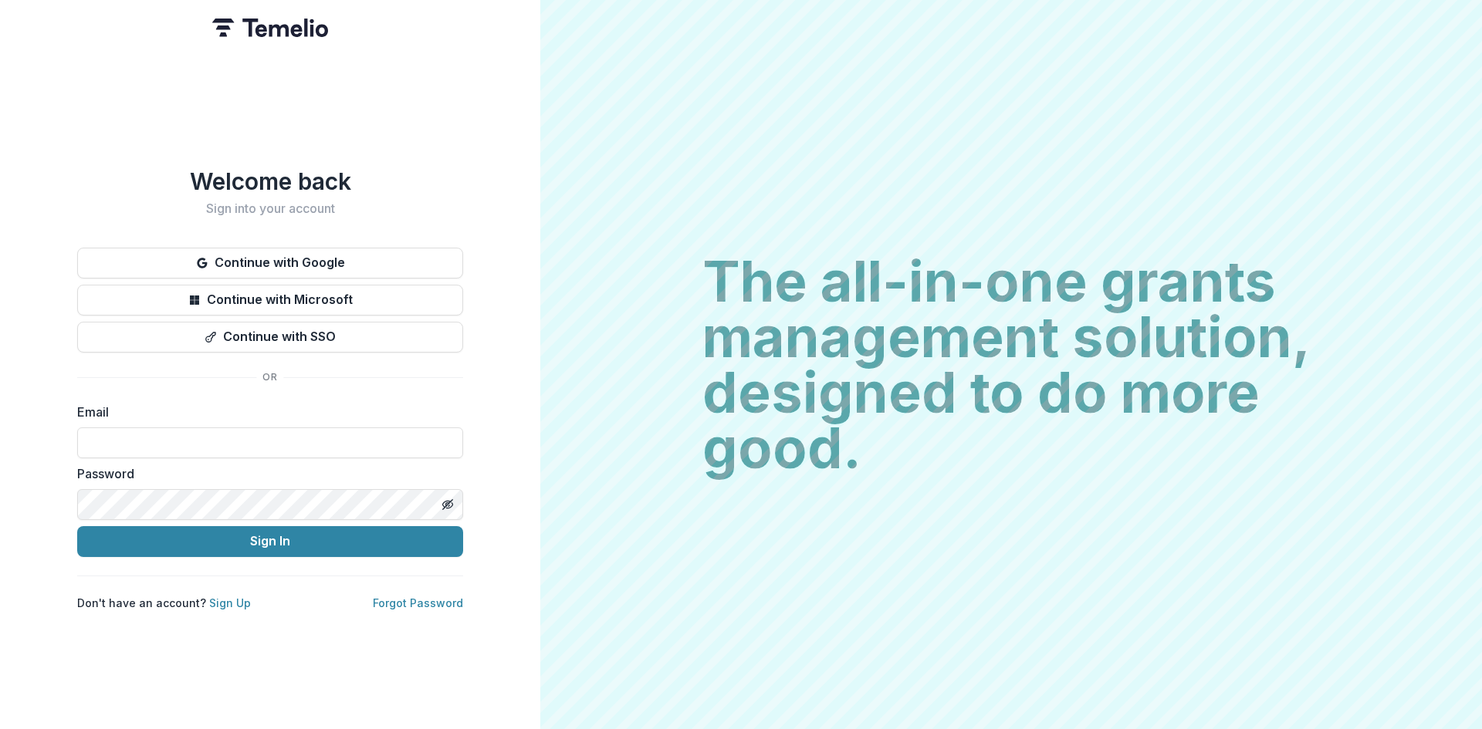  Describe the element at coordinates (418, 603) in the screenshot. I see `a: Forgot Password` at that location.